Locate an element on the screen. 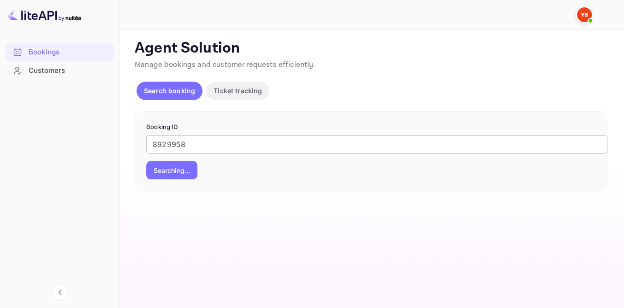 This screenshot has width=624, height=308. a: Customers is located at coordinates (59, 70).